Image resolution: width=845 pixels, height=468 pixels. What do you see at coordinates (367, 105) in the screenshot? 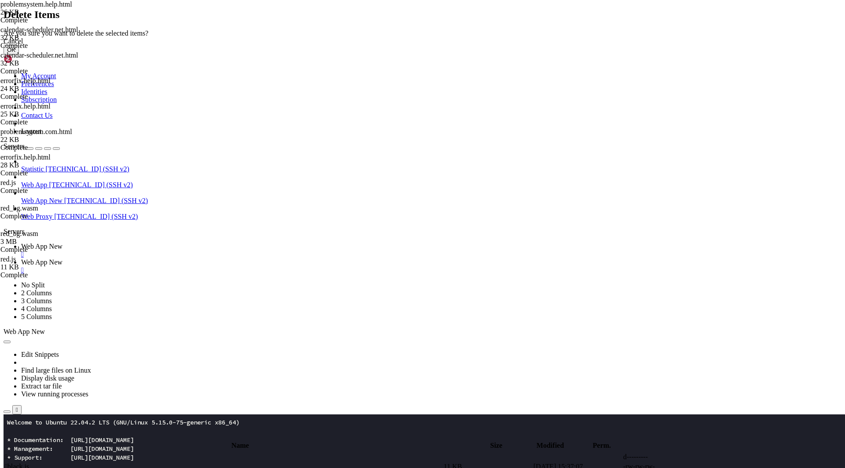
I see `x-row: root@175198:~#` at bounding box center [367, 105].